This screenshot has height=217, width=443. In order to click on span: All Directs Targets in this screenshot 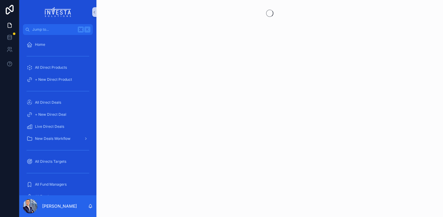, I will do `click(51, 161)`.